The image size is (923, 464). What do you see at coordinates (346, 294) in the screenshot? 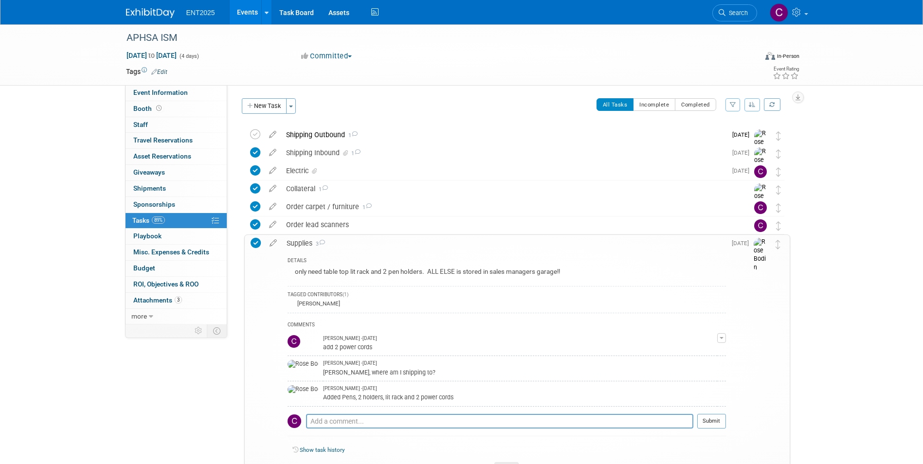
I see `span: (1)` at bounding box center [346, 294].